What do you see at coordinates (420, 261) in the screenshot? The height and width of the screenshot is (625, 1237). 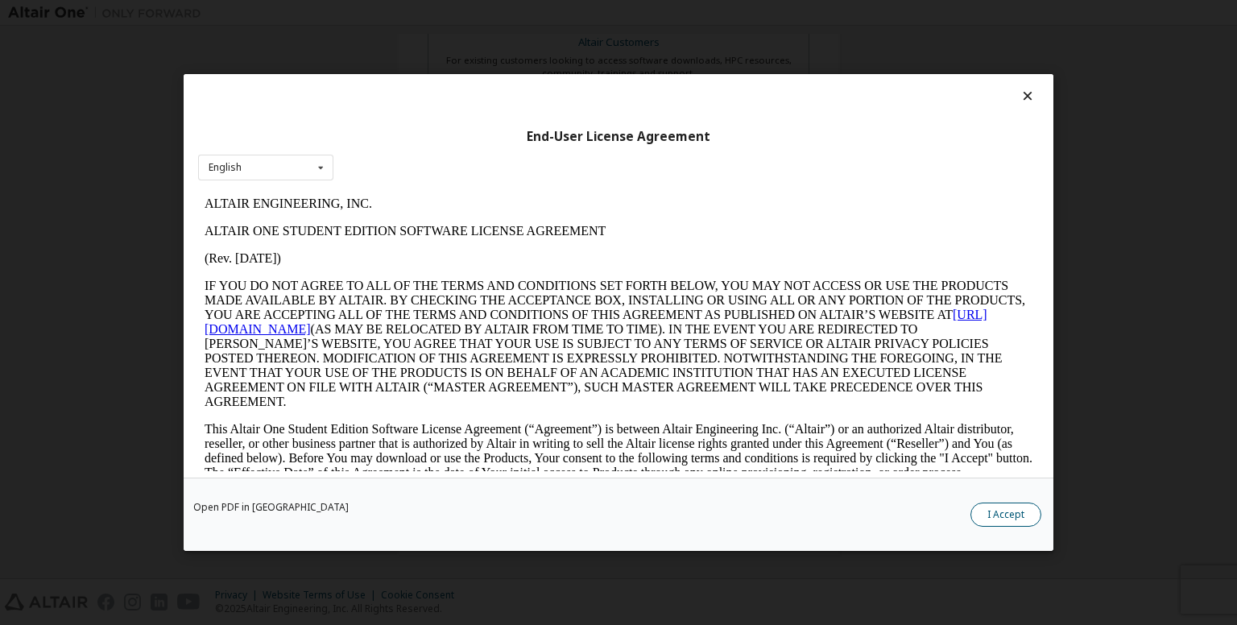 I see `p: This Altair One Student Edition Software License Agreement (“Agreement”) is between Altair Engine...` at bounding box center [420, 261].